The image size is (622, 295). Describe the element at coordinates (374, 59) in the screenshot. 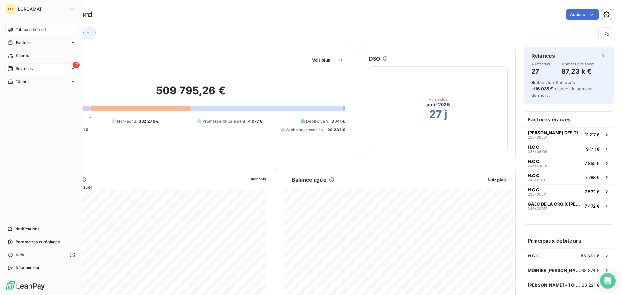

I see `h6: DSO` at that location.